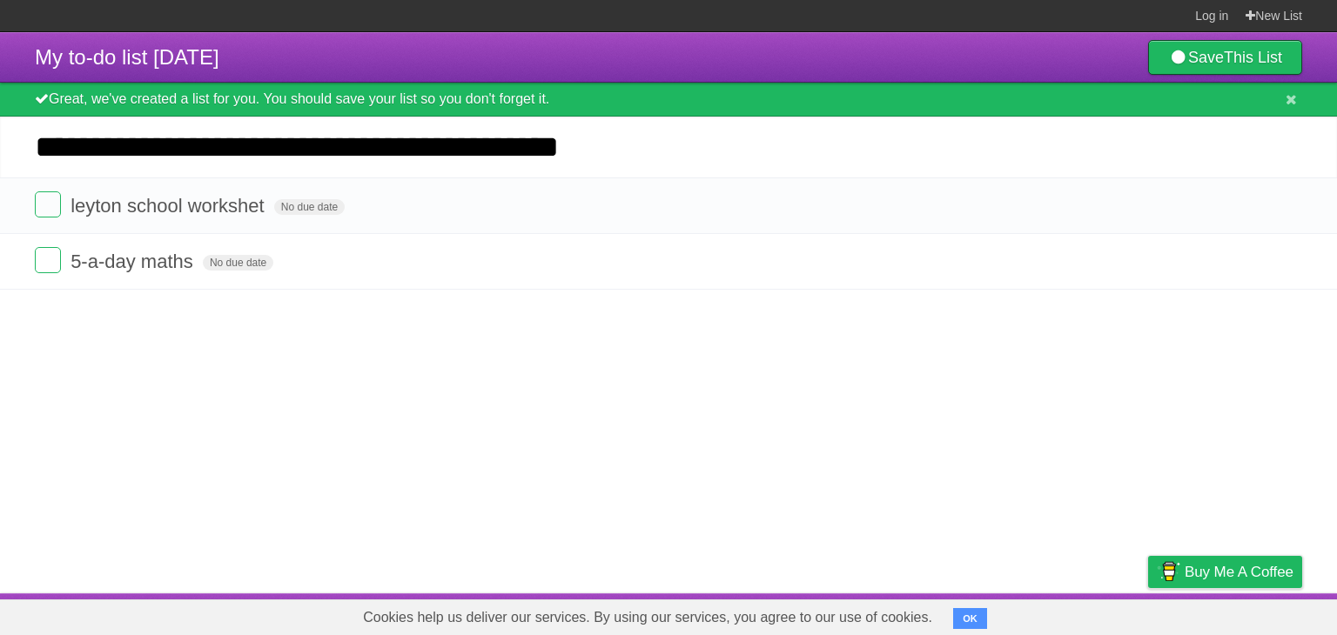 The height and width of the screenshot is (635, 1337). Describe the element at coordinates (1247, 614) in the screenshot. I see `a: Suggest a feature` at that location.